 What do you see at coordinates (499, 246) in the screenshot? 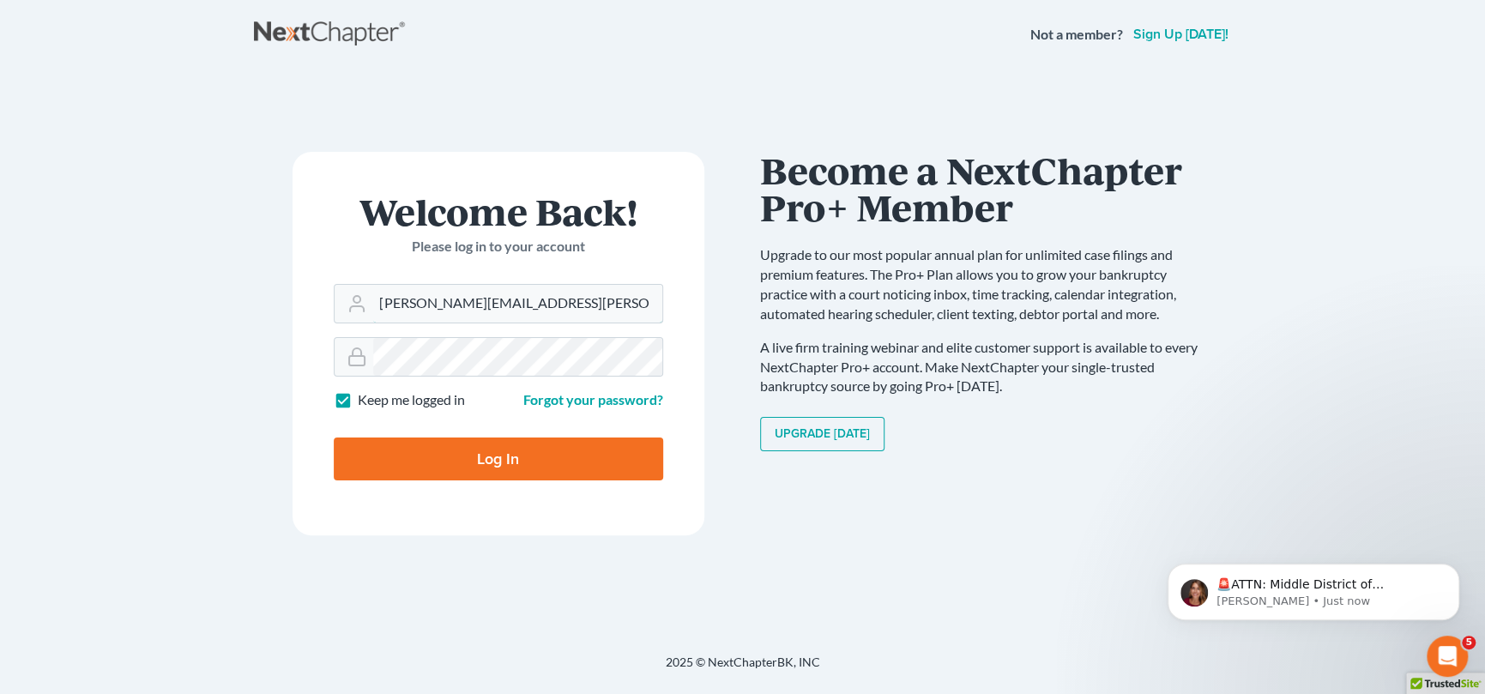
I see `p: Please log in to your account` at bounding box center [499, 246].